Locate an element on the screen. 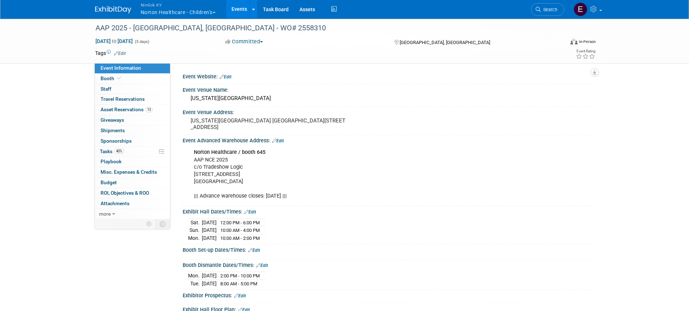  span: Sponsorships is located at coordinates (116, 141).